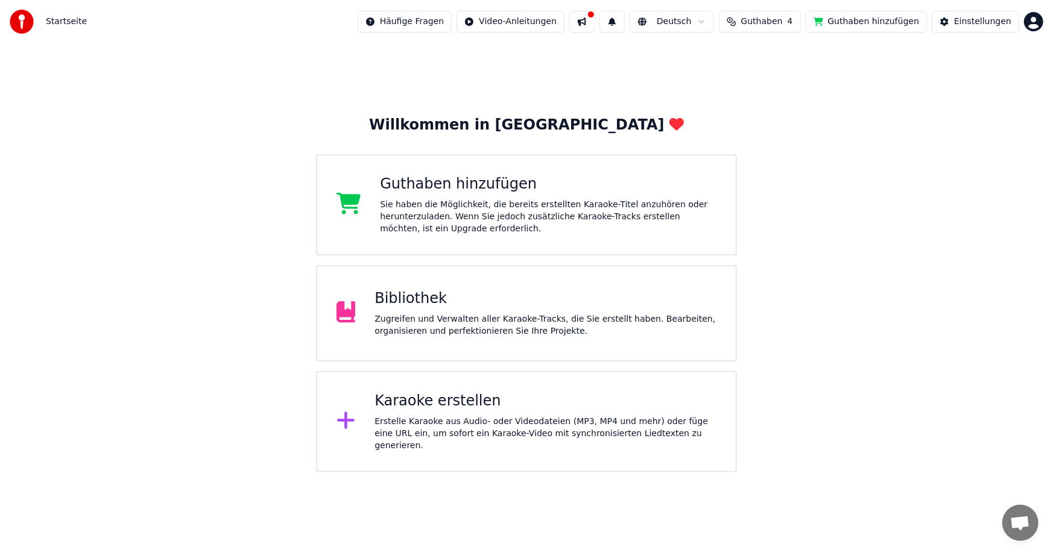  What do you see at coordinates (760, 22) in the screenshot?
I see `button: Guthaben4` at bounding box center [760, 22].